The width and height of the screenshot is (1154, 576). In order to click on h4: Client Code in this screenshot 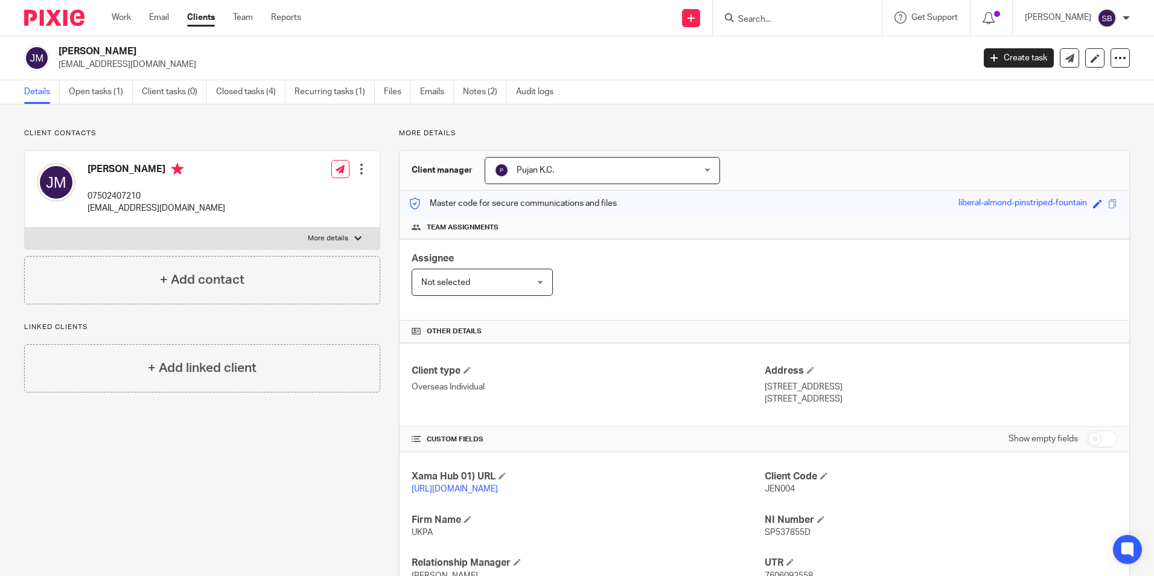, I will do `click(941, 476)`.